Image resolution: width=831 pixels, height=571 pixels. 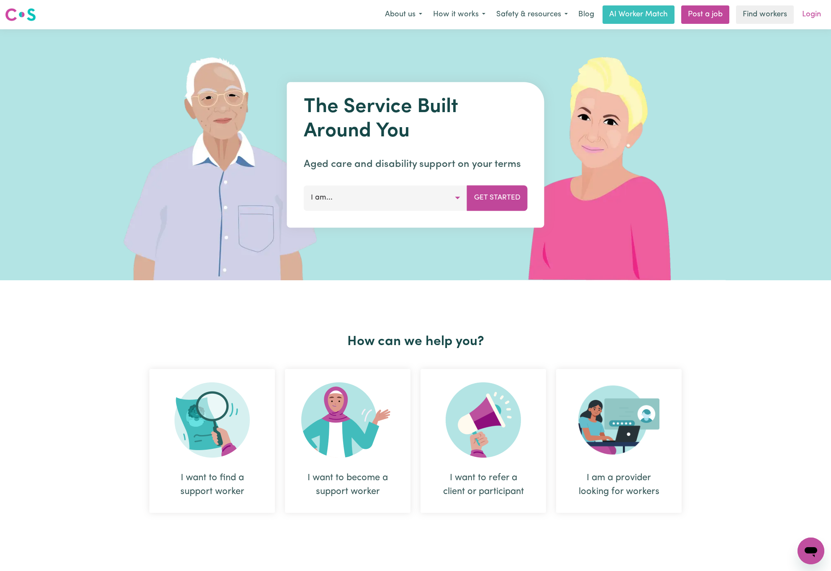 What do you see at coordinates (21, 15) in the screenshot?
I see `a: Careseekers logo` at bounding box center [21, 15].